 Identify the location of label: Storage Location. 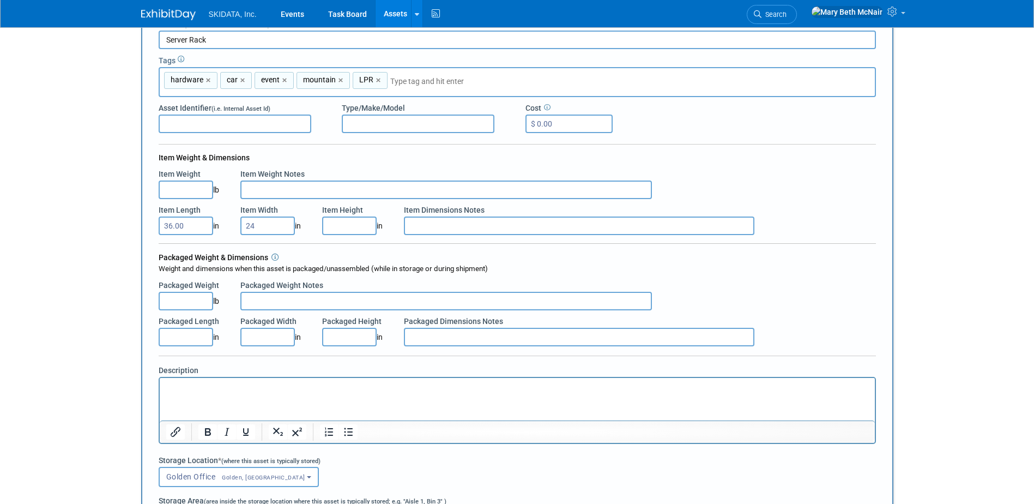
(239, 460).